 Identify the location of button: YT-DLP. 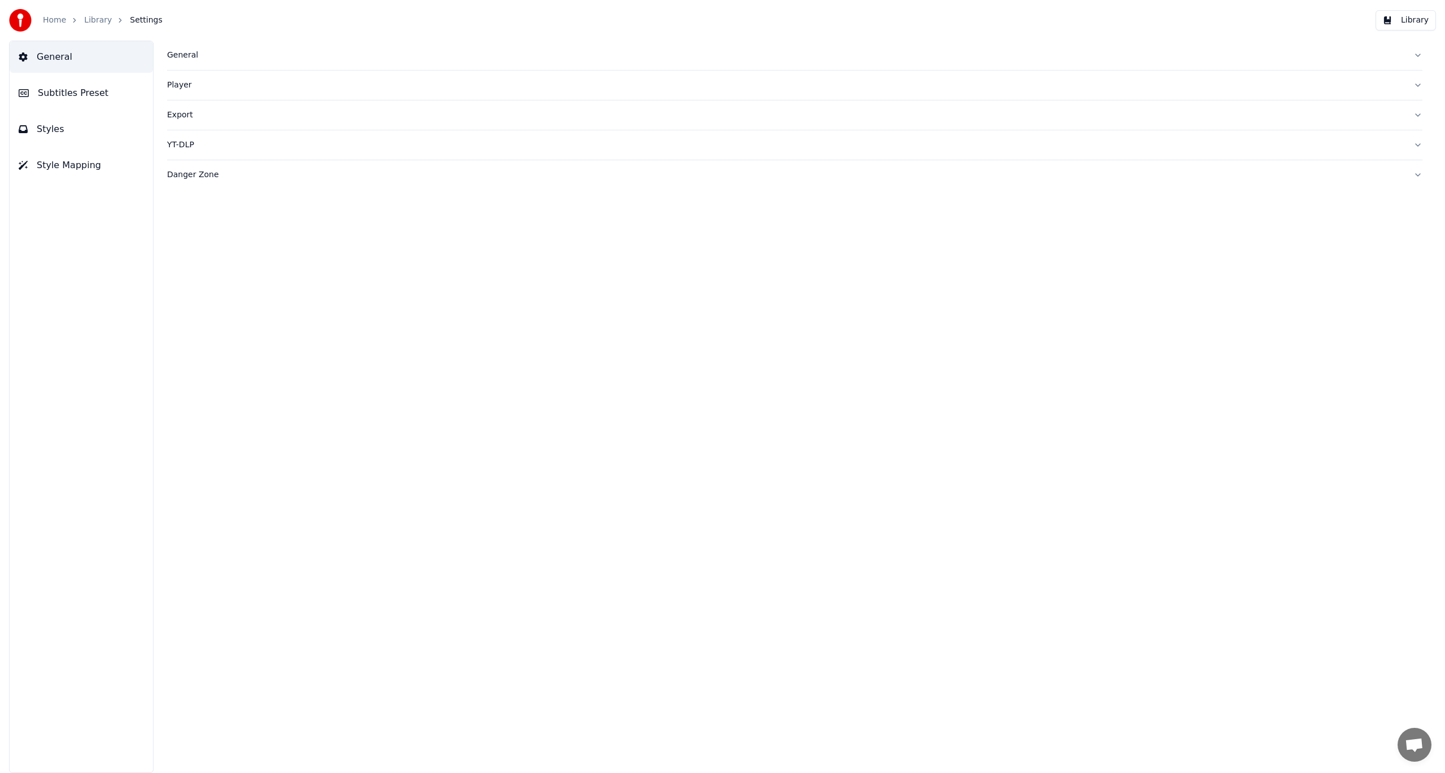
(795, 145).